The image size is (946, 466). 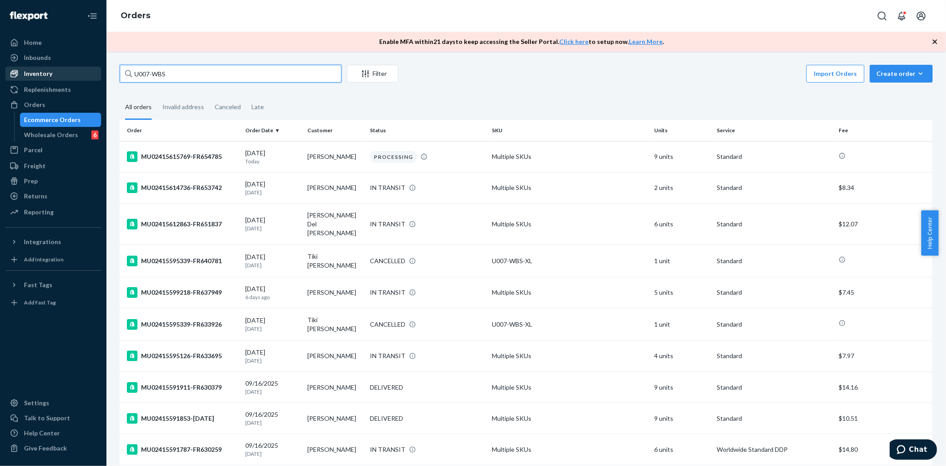 What do you see at coordinates (930, 233) in the screenshot?
I see `span: Help Center` at bounding box center [930, 233].